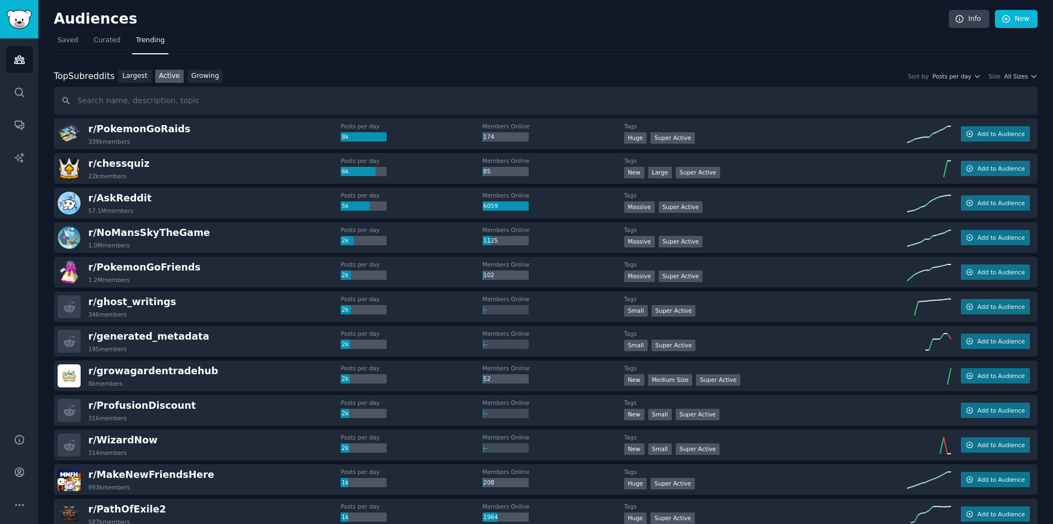 Image resolution: width=1053 pixels, height=524 pixels. What do you see at coordinates (132, 302) in the screenshot?
I see `span: r/ ghost_writings` at bounding box center [132, 302].